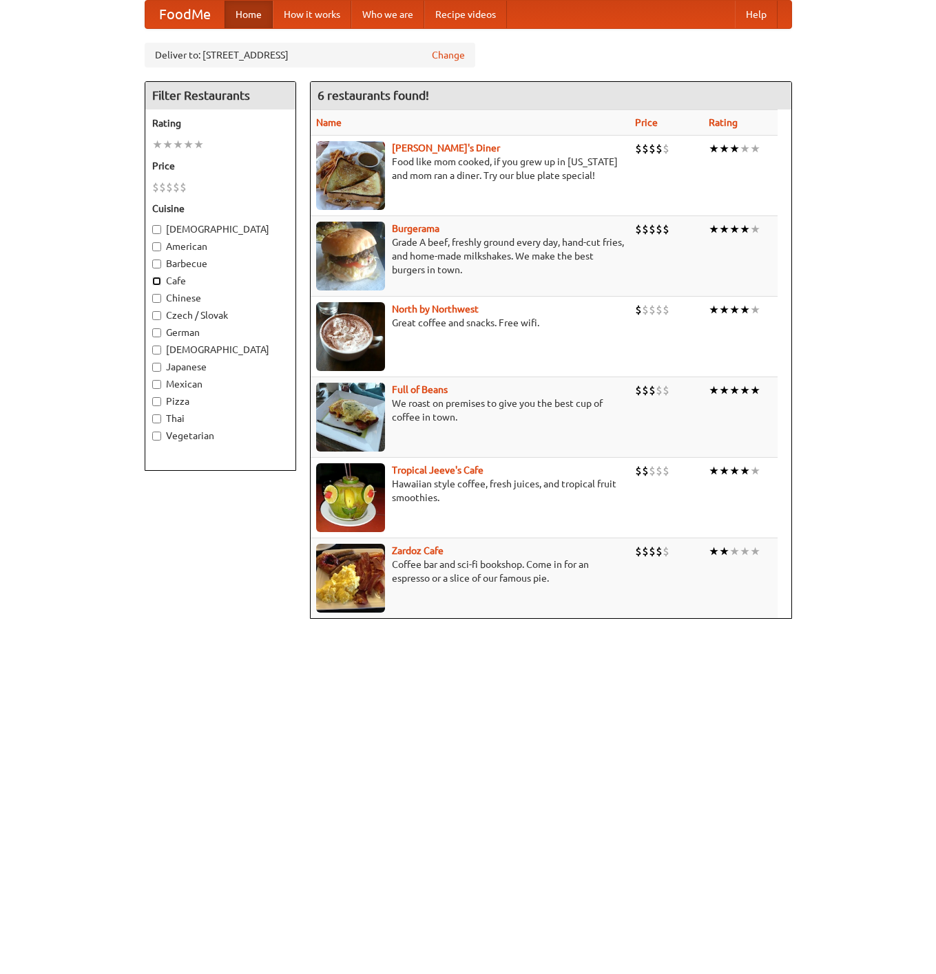  Describe the element at coordinates (312, 14) in the screenshot. I see `a: How it works` at that location.